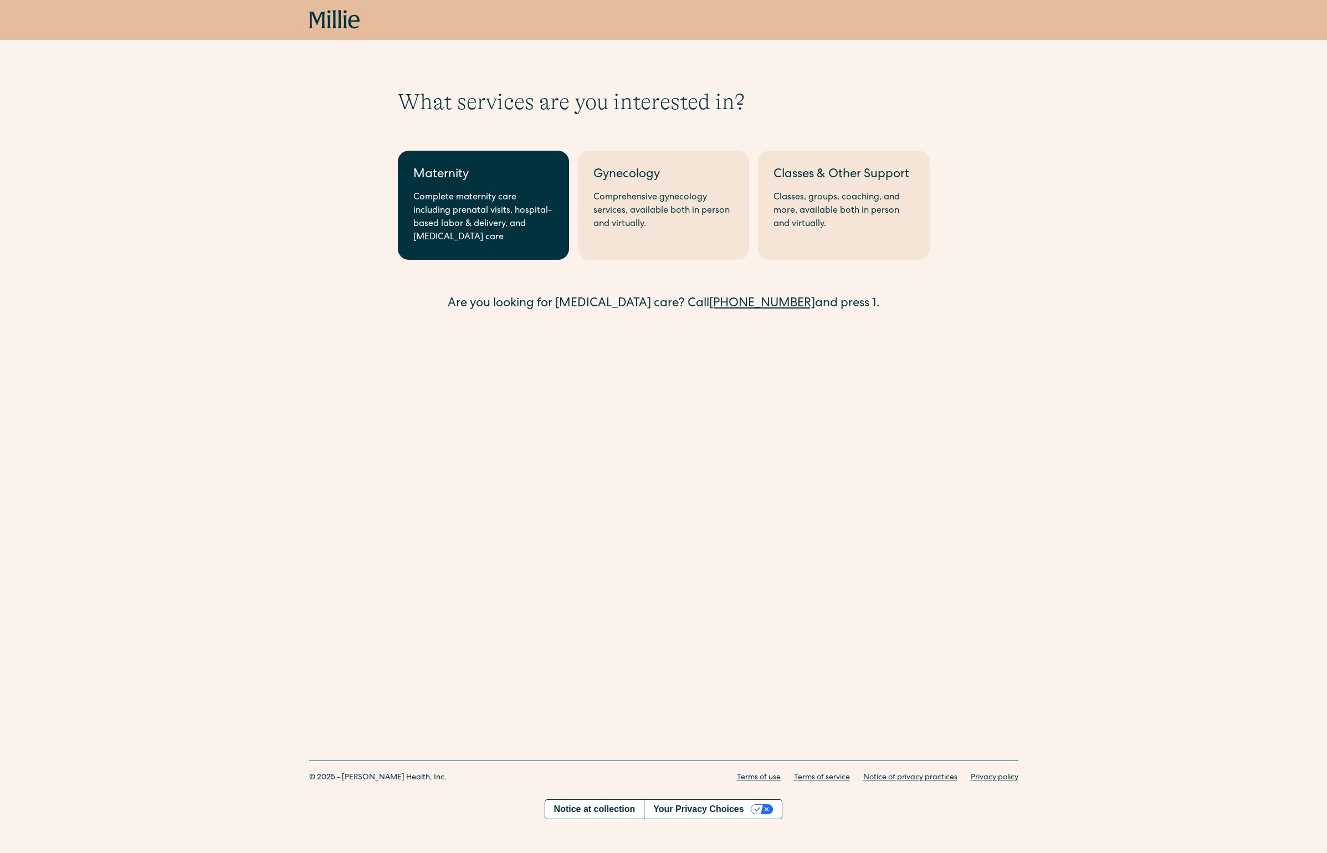 The width and height of the screenshot is (1327, 853). Describe the element at coordinates (483, 218) in the screenshot. I see `div: Complete maternity care including prenatal visits, hospital-based labor & delivery, and [MEDICAL_...` at that location.